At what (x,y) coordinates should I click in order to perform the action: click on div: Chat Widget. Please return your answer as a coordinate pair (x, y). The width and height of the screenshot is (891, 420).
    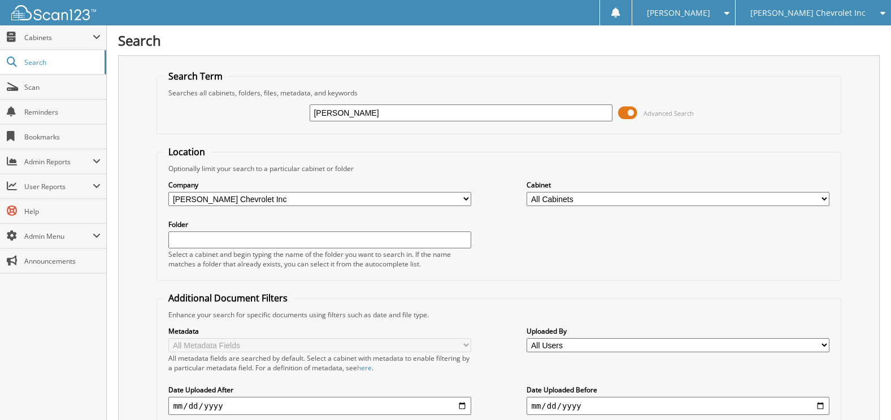
    Looking at the image, I should click on (863, 393).